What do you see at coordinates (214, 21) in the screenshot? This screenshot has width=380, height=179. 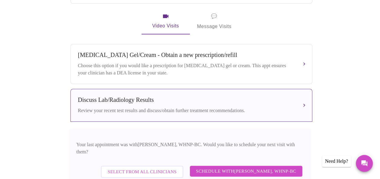 I see `span: Message Visits` at bounding box center [214, 21].